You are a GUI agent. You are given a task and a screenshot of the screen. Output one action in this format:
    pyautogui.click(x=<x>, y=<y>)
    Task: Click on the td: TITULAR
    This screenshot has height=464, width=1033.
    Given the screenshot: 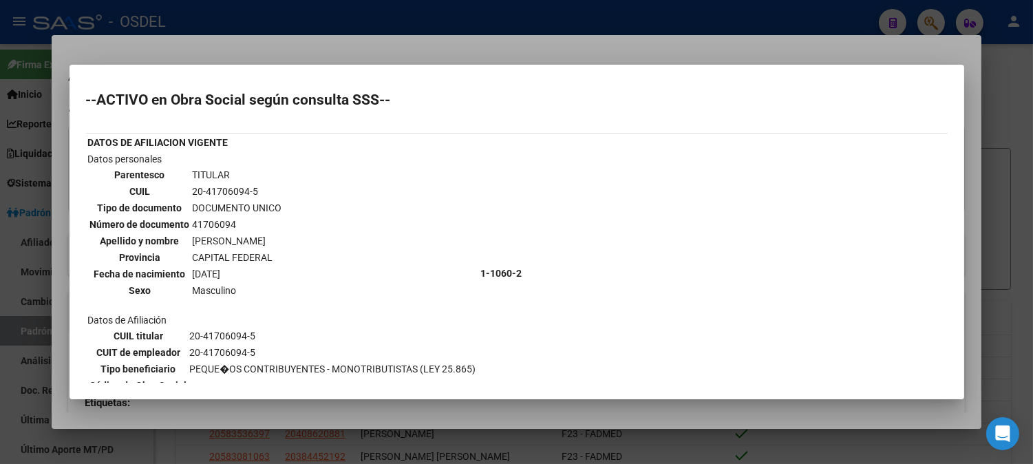 What is the action you would take?
    pyautogui.click(x=237, y=175)
    